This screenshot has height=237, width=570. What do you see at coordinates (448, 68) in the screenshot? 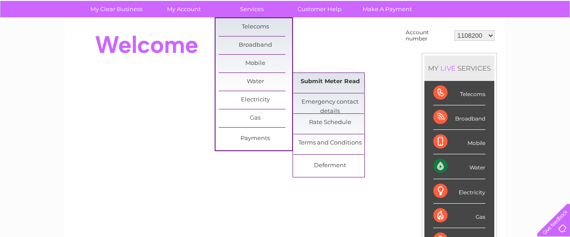
I see `div: LIVE` at bounding box center [448, 68].